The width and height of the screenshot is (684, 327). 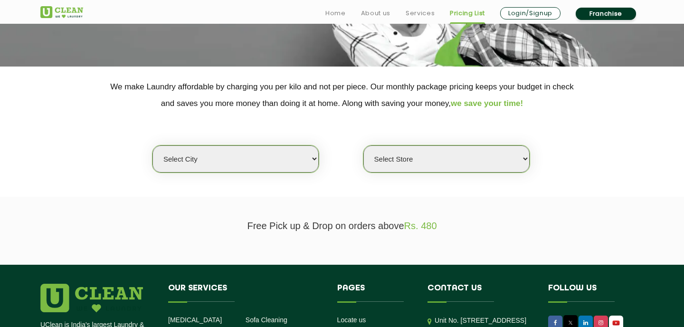 What do you see at coordinates (92, 298) in the screenshot?
I see `img: logo.png` at bounding box center [92, 298].